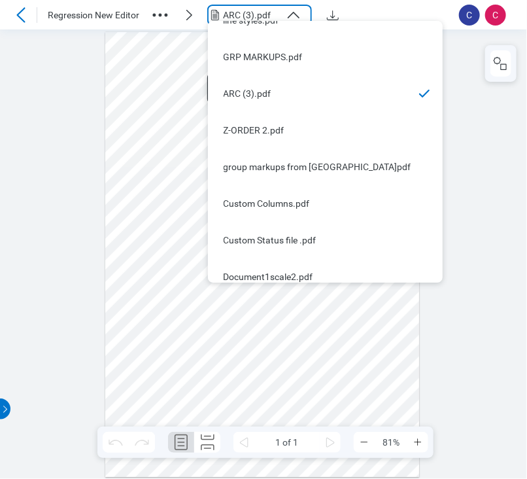  I want to click on span: 81%, so click(391, 442).